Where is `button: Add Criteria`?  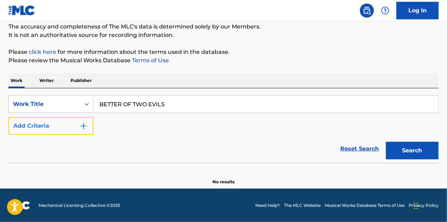
button: Add Criteria is located at coordinates (51, 126).